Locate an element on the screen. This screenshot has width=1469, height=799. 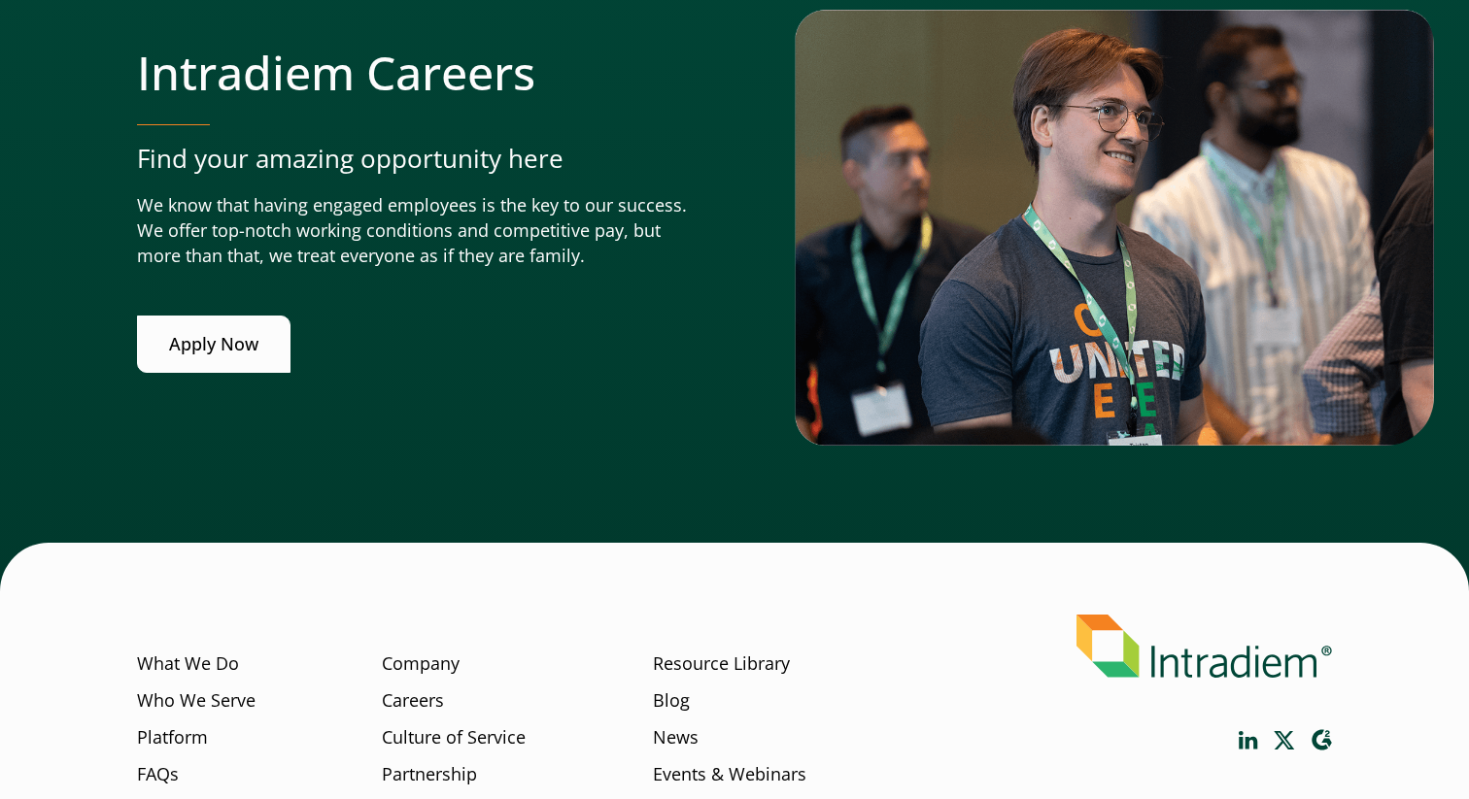
a: News is located at coordinates (675, 738).